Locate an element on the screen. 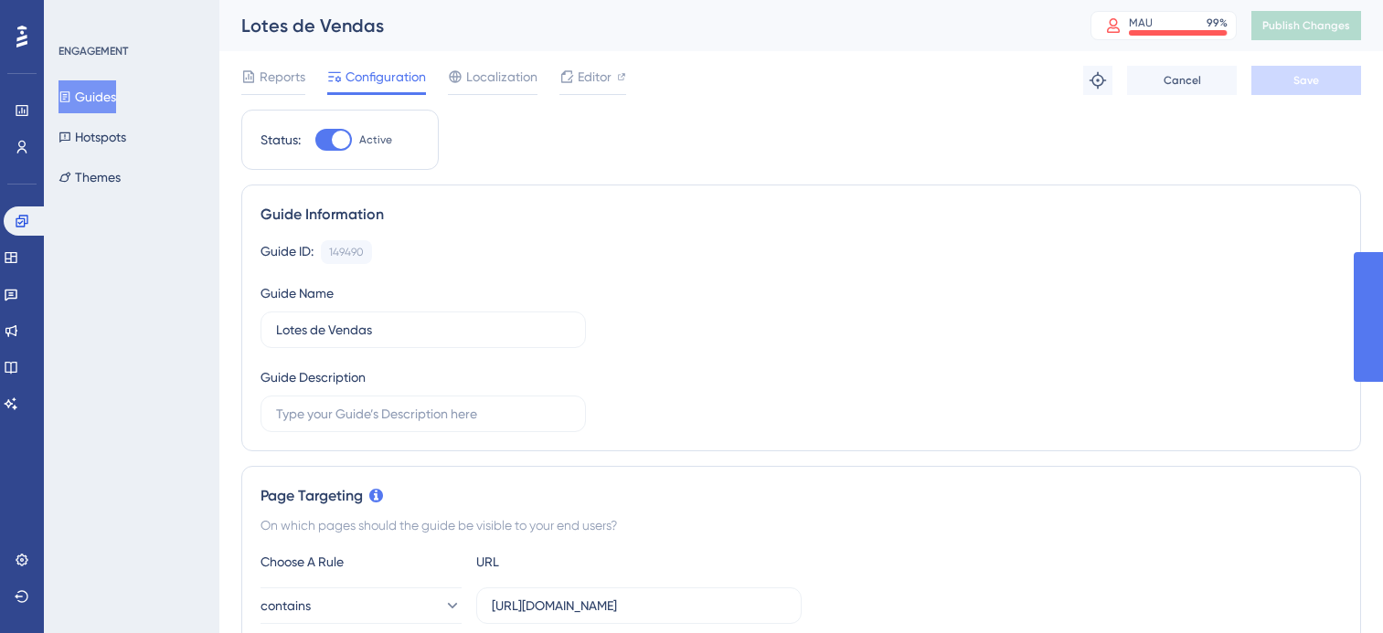 The width and height of the screenshot is (1383, 633). span: Editor is located at coordinates (594, 77).